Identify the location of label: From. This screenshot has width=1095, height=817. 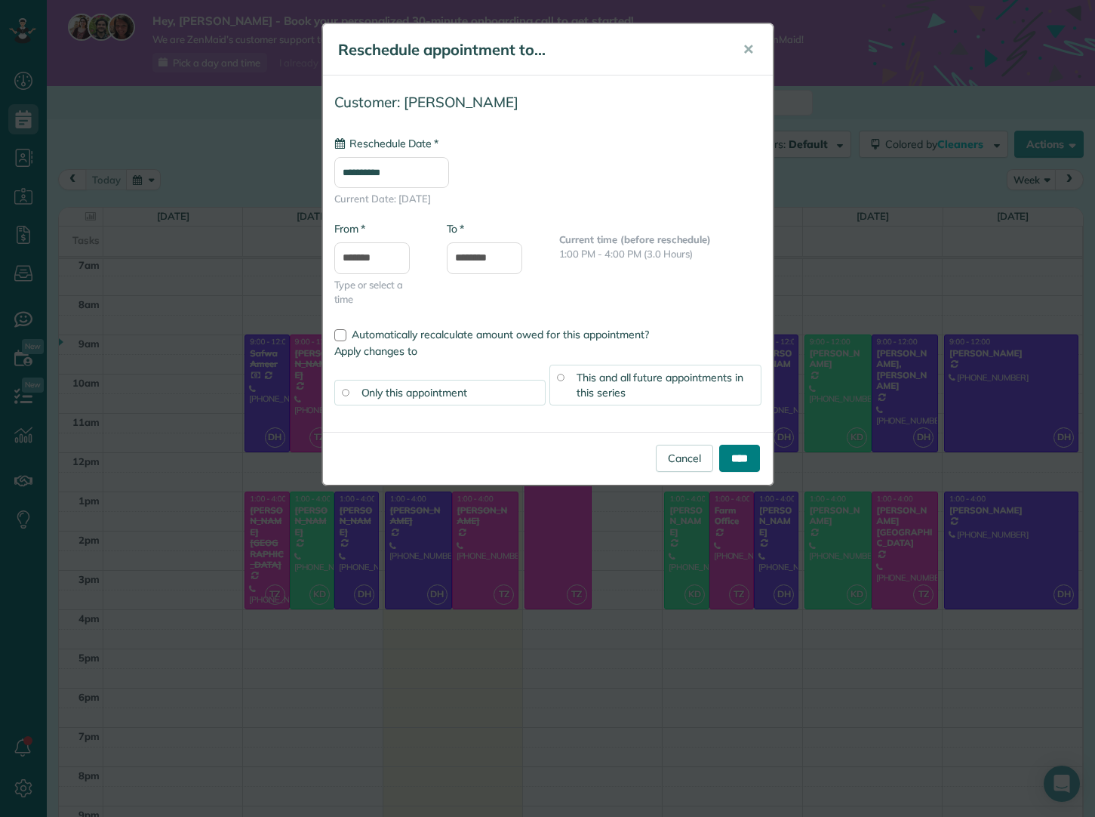
(350, 229).